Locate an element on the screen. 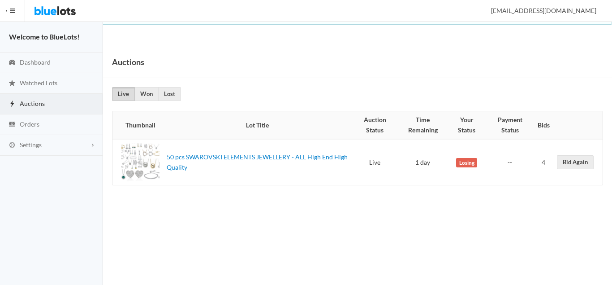 Image resolution: width=612 pixels, height=285 pixels. h1: Auctions is located at coordinates (128, 62).